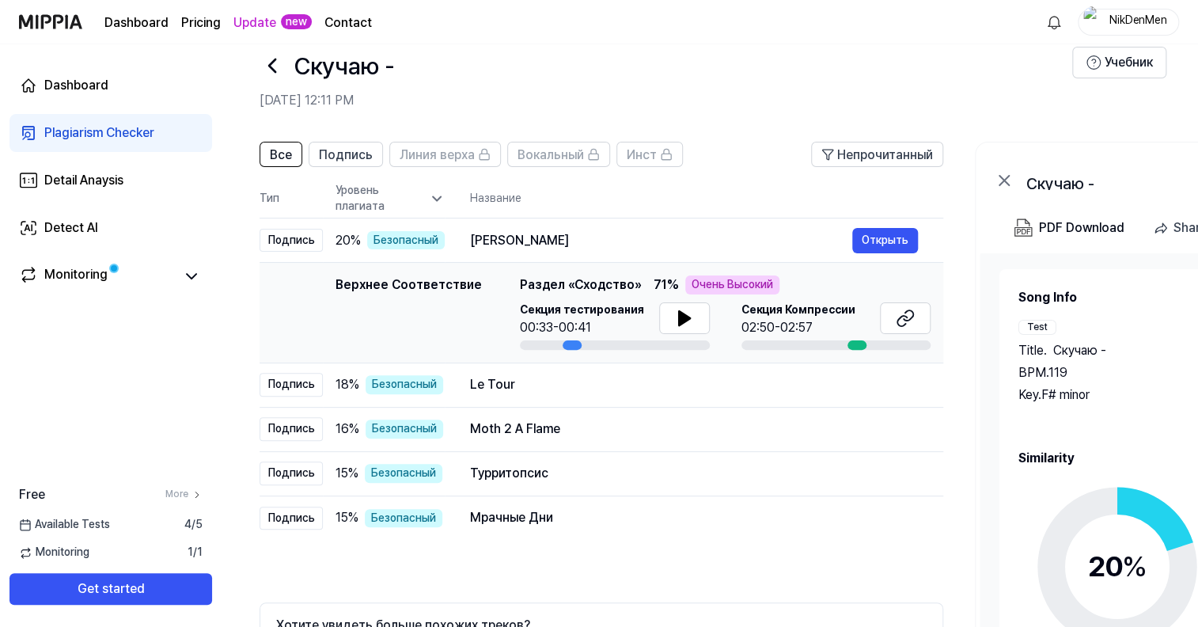 This screenshot has width=1198, height=627. Describe the element at coordinates (201, 23) in the screenshot. I see `a: Pricing` at that location.